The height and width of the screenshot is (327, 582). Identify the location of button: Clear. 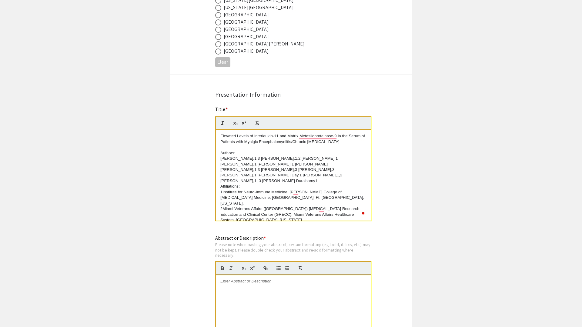
(223, 62).